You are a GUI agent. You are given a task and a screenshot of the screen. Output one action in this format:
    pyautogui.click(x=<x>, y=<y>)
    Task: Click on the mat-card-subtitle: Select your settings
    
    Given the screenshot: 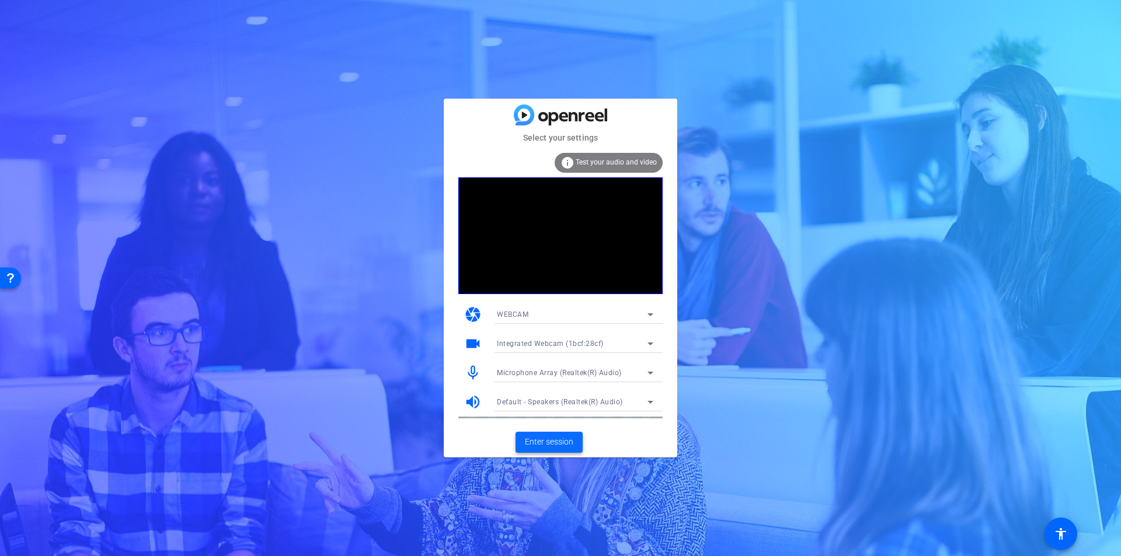 What is the action you would take?
    pyautogui.click(x=561, y=138)
    